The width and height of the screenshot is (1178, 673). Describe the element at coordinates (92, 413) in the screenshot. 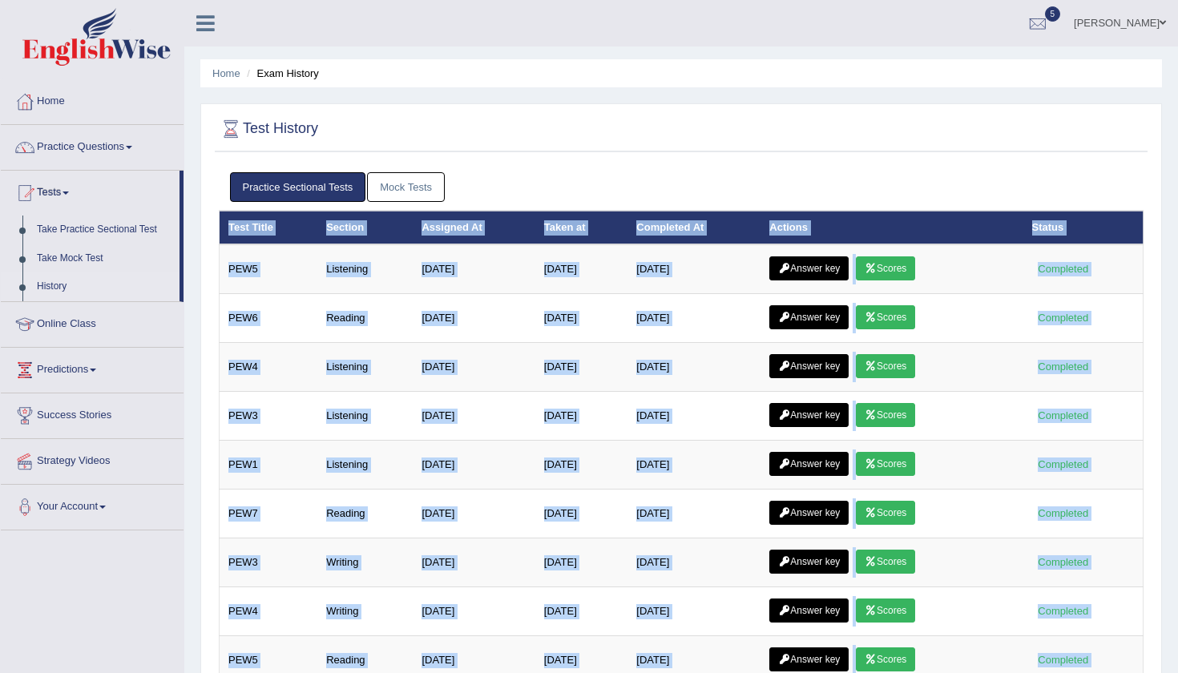

I see `a: Success Stories` at that location.